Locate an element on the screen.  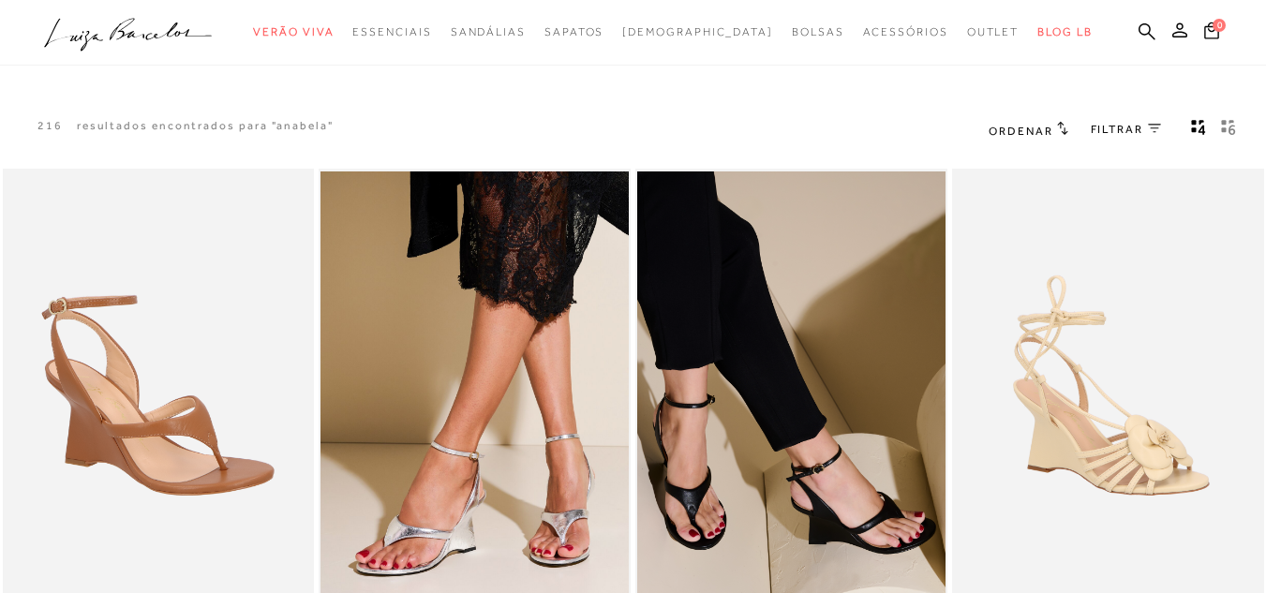
span: Outlet is located at coordinates (993, 32).